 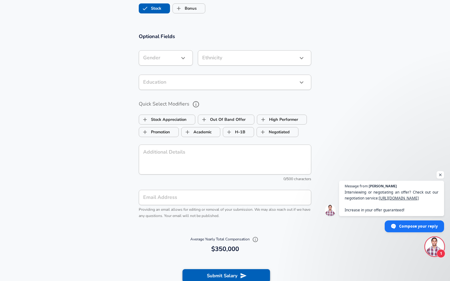 What do you see at coordinates (263, 132) in the screenshot?
I see `span: Negotiated` at bounding box center [263, 132].